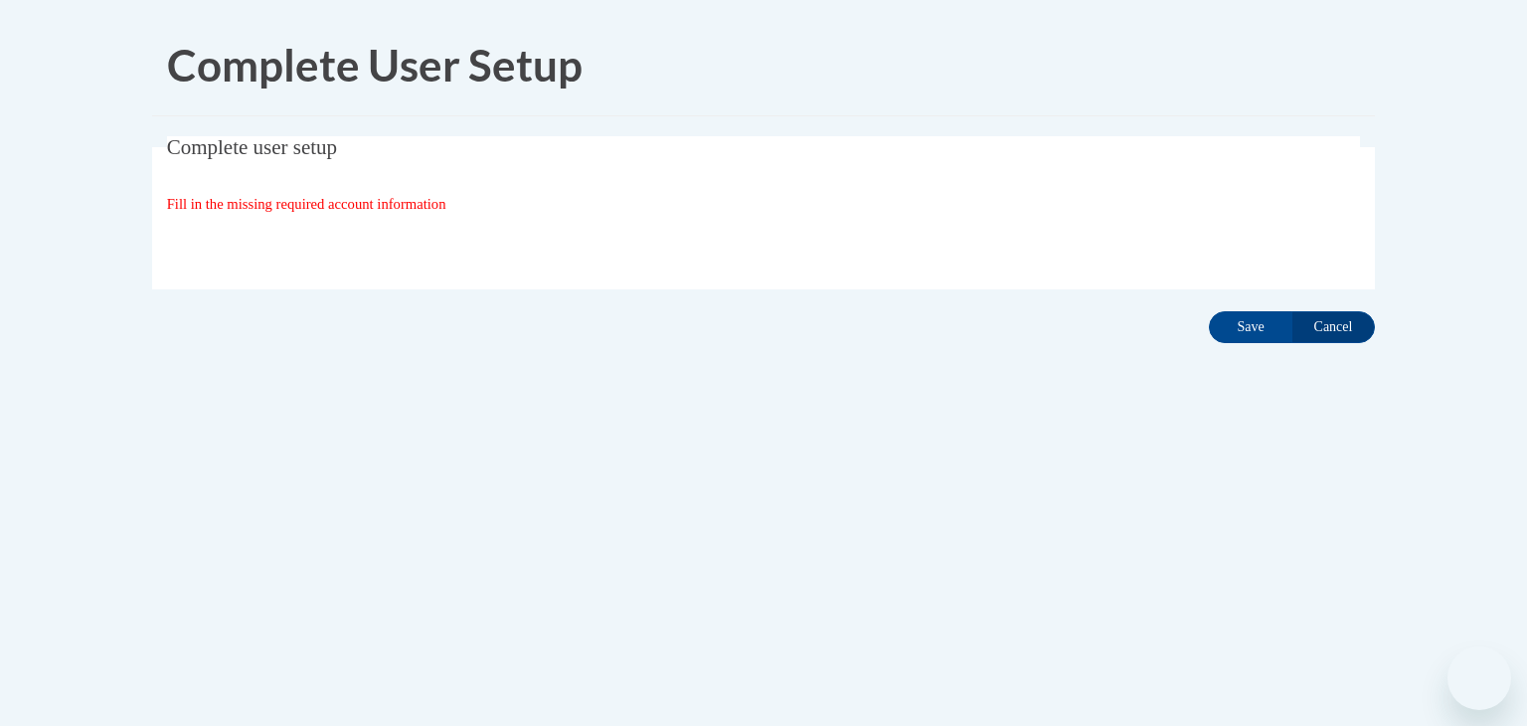 This screenshot has width=1527, height=726. What do you see at coordinates (375, 65) in the screenshot?
I see `span: Complete User Setup` at bounding box center [375, 65].